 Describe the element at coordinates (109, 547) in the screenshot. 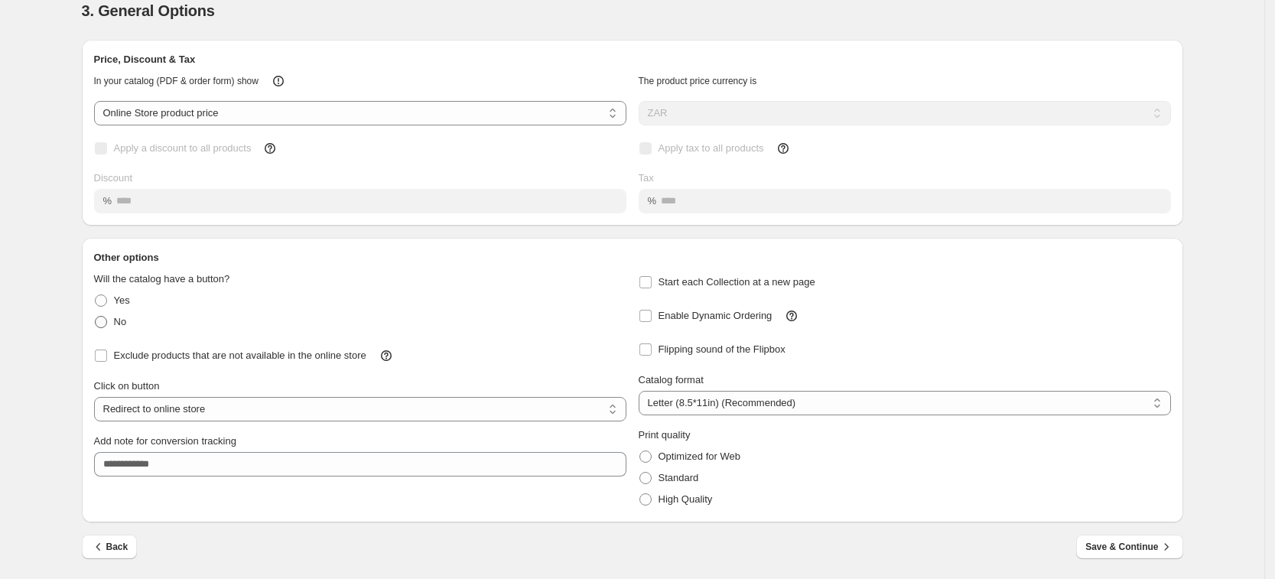

I see `button: Back` at that location.